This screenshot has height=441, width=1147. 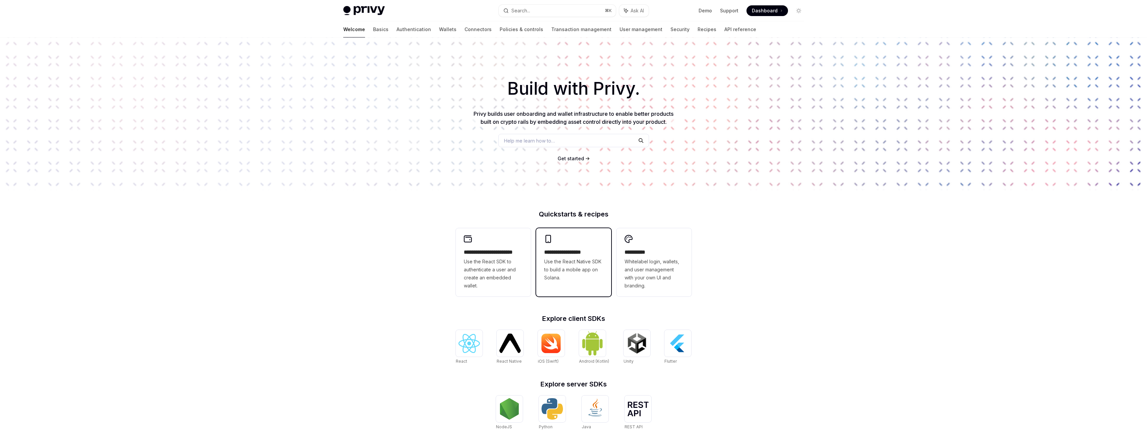 I want to click on span: Whitelabel login, wallets, and user management with your own UI and branding., so click(x=654, y=274).